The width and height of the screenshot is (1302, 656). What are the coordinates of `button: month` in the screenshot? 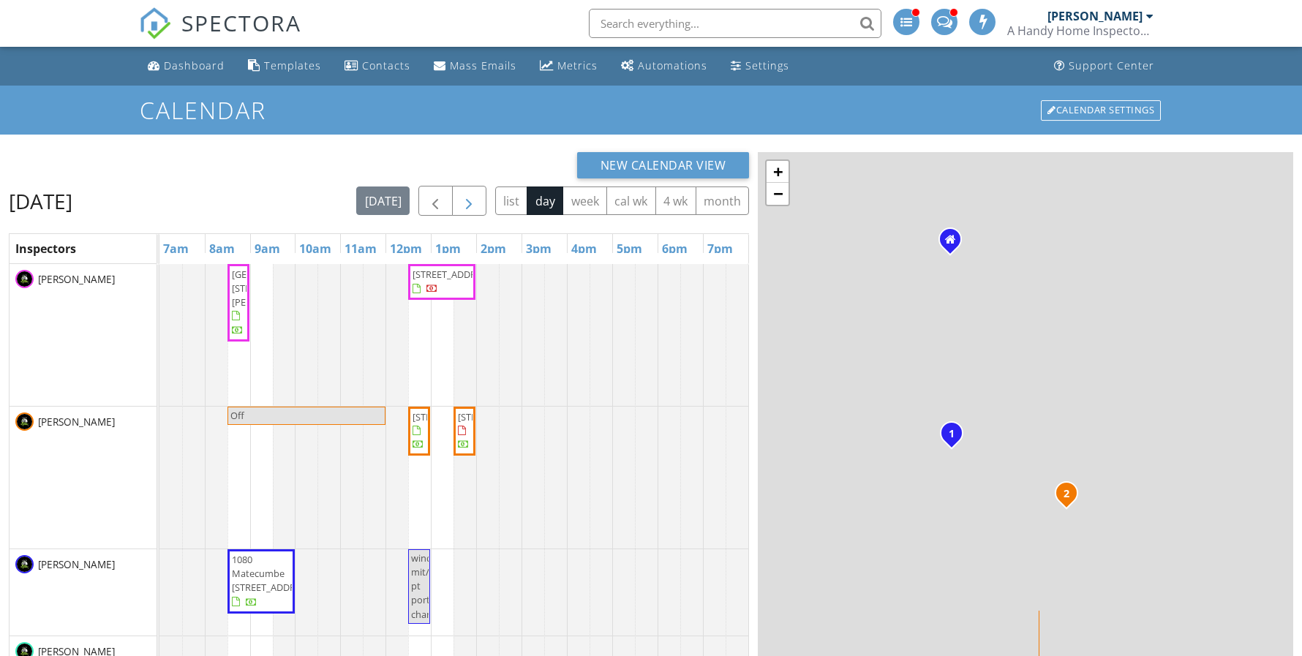 It's located at (722, 200).